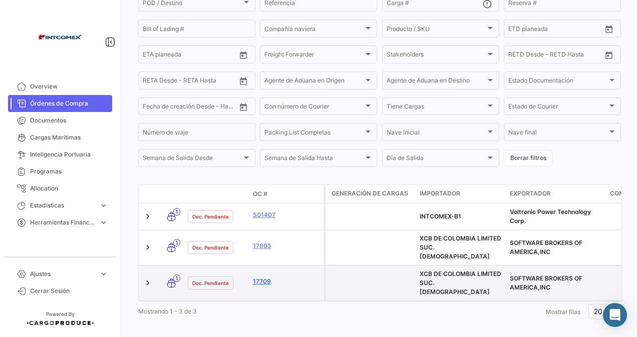 The width and height of the screenshot is (637, 337). I want to click on span: Semana de Salida Hasta, so click(314, 160).